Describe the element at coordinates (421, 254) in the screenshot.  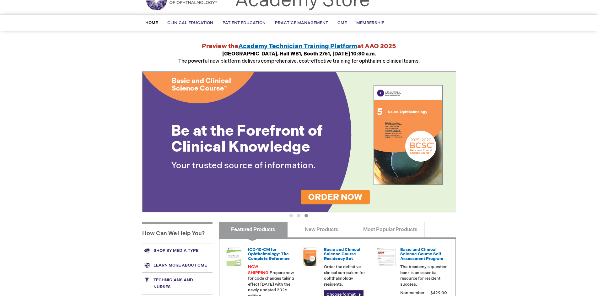
I see `a: Basic and Clinical Science Course Self-Assessment Program` at that location.